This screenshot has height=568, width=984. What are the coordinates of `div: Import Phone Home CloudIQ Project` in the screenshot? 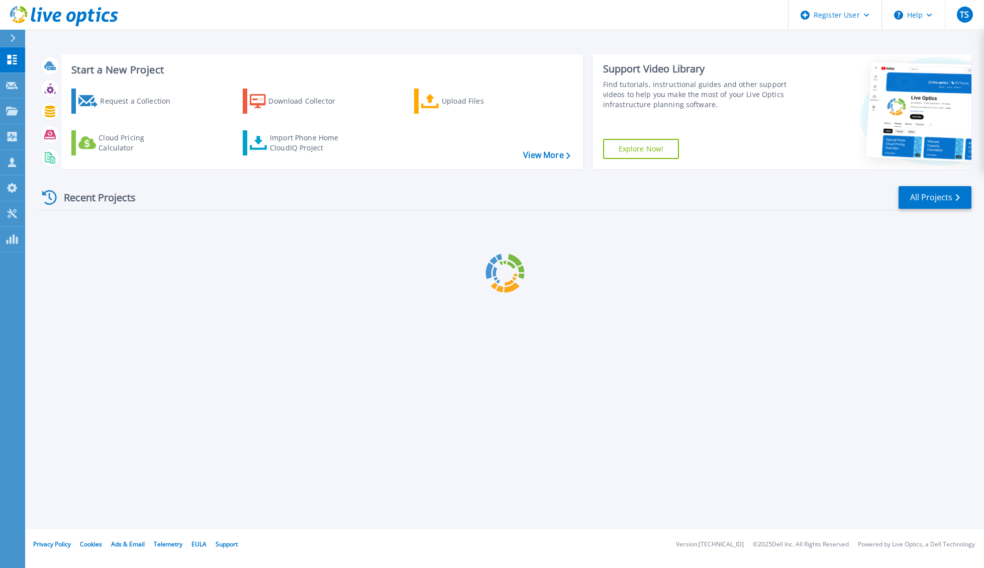 It's located at (309, 143).